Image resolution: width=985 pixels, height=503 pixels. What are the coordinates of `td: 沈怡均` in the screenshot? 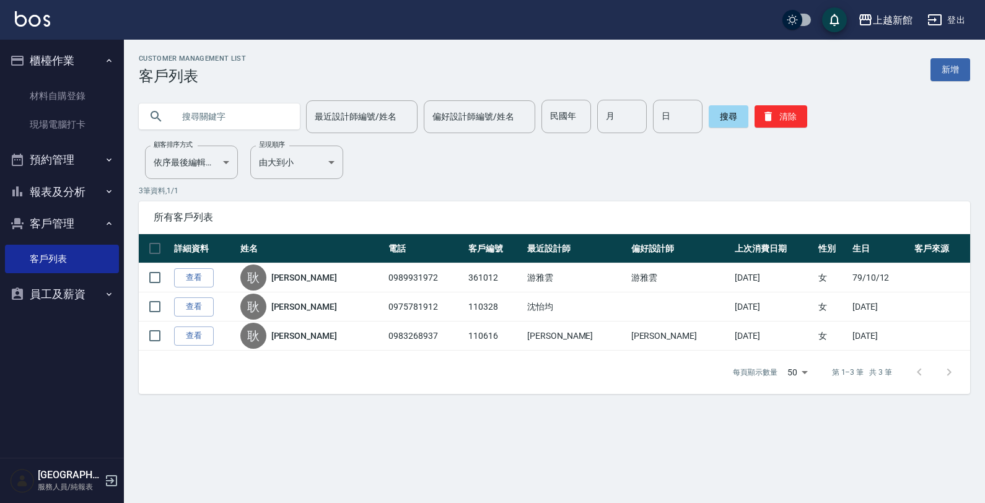 It's located at (576, 307).